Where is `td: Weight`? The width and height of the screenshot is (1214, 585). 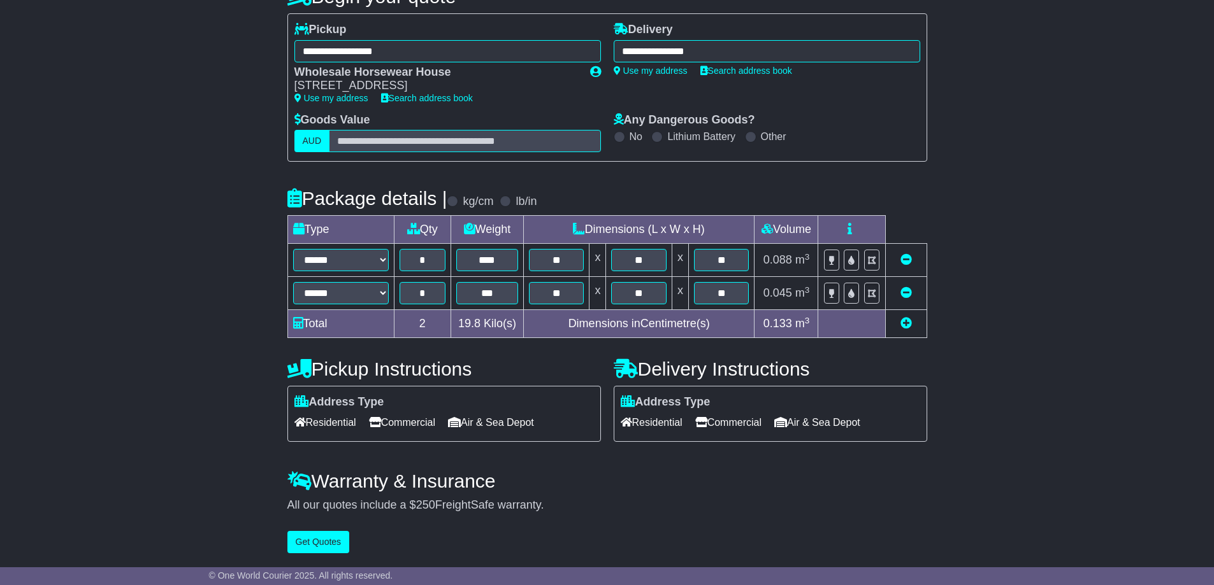
td: Weight is located at coordinates (487, 230).